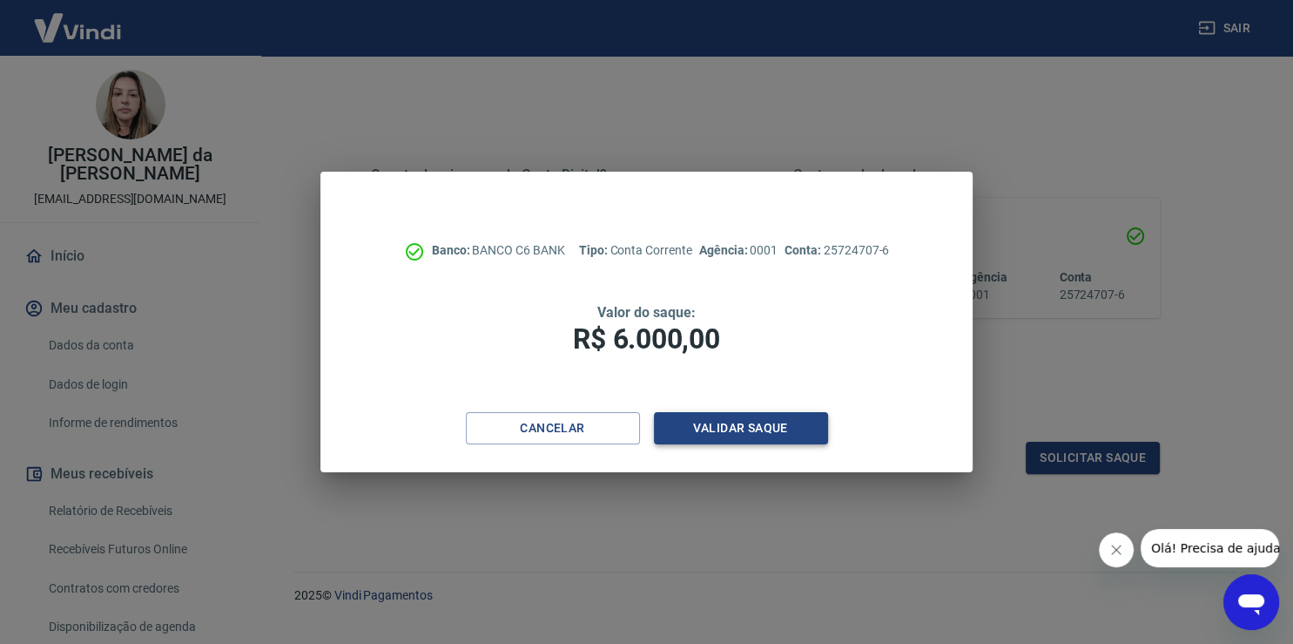 The width and height of the screenshot is (1293, 644). Describe the element at coordinates (498, 250) in the screenshot. I see `p: BANCO C6 BANK` at that location.